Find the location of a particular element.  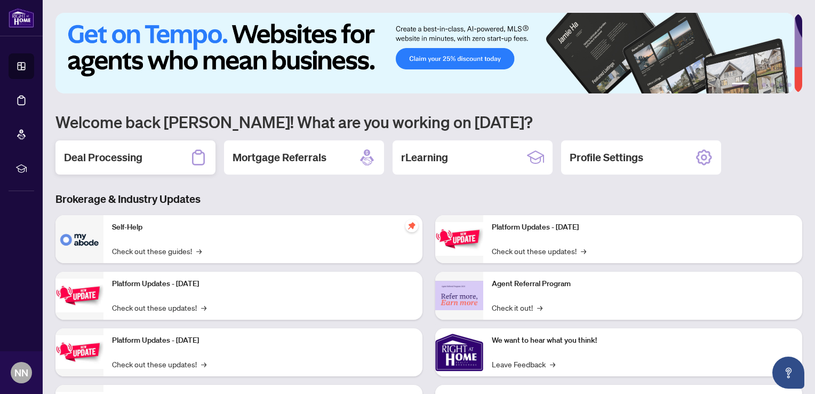

img: Slide 0 is located at coordinates (425, 53).